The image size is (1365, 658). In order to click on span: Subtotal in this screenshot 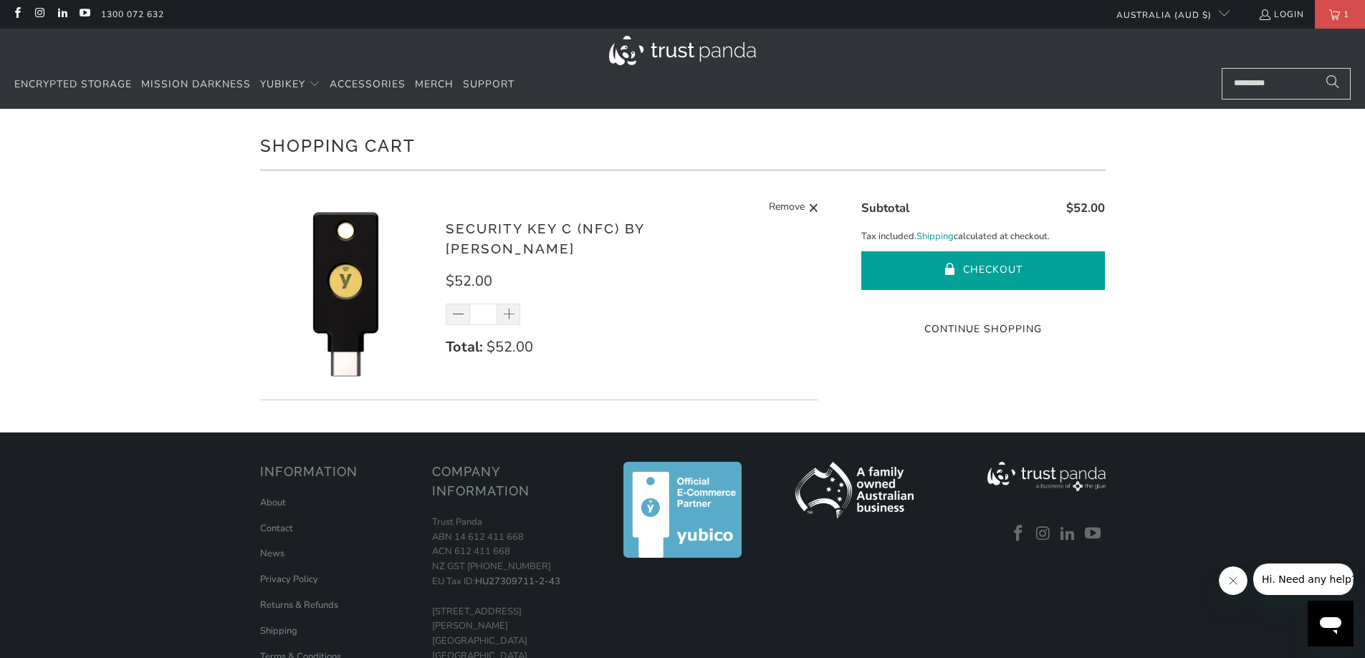, I will do `click(885, 208)`.